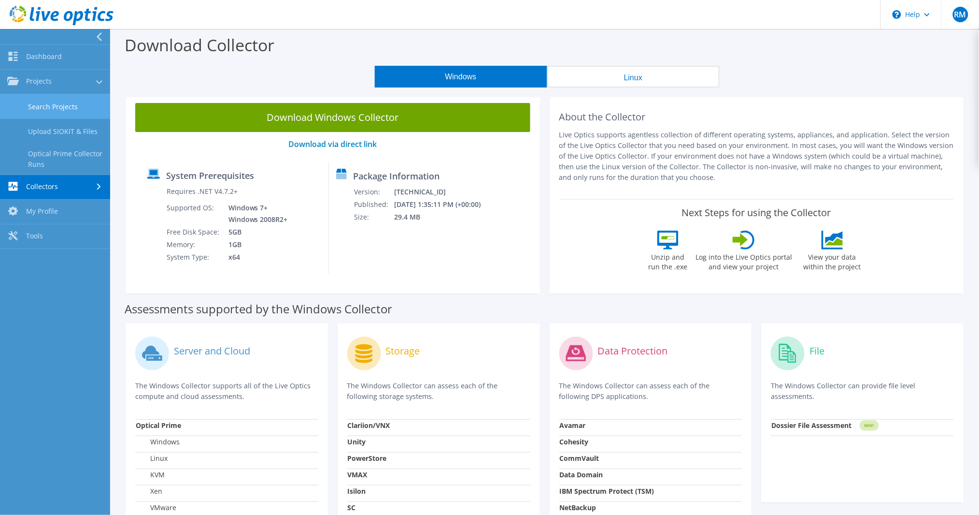 This screenshot has width=979, height=515. What do you see at coordinates (210, 175) in the screenshot?
I see `label: System Prerequisites` at bounding box center [210, 175].